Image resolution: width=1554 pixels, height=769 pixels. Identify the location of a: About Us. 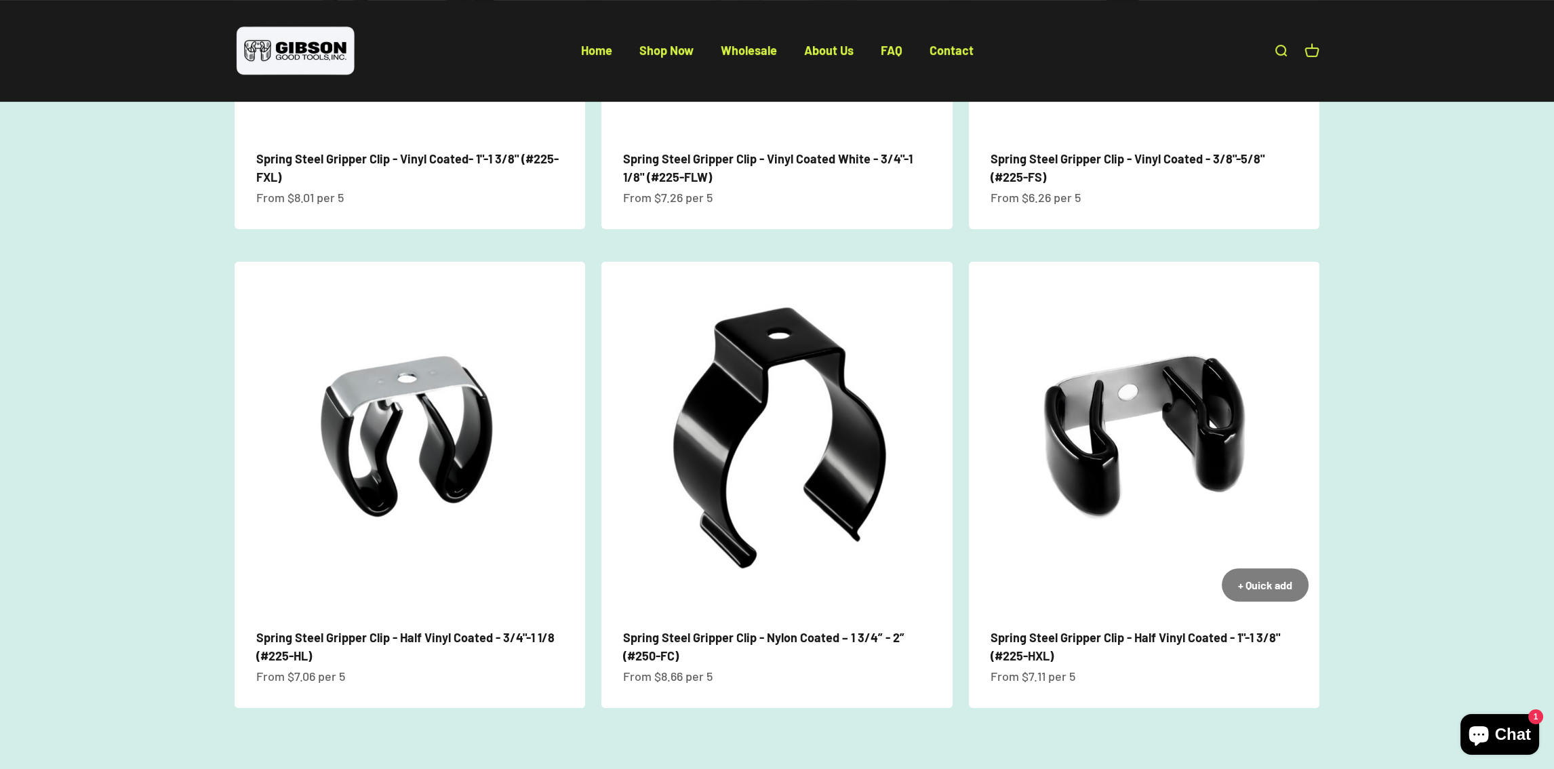
(829, 50).